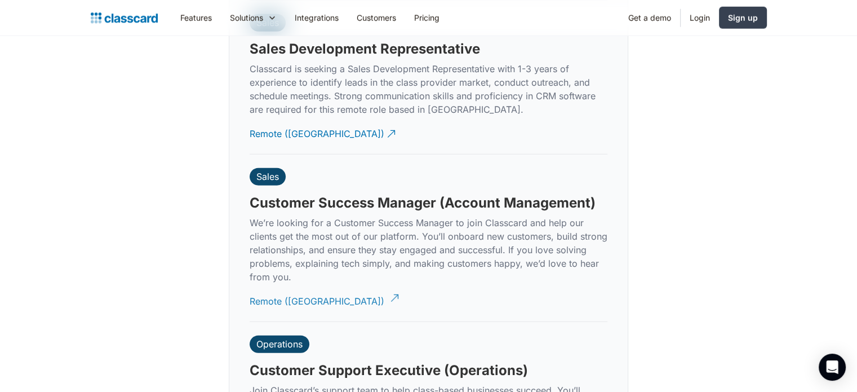 The height and width of the screenshot is (392, 857). What do you see at coordinates (832, 367) in the screenshot?
I see `div: Open Intercom Messenger` at bounding box center [832, 367].